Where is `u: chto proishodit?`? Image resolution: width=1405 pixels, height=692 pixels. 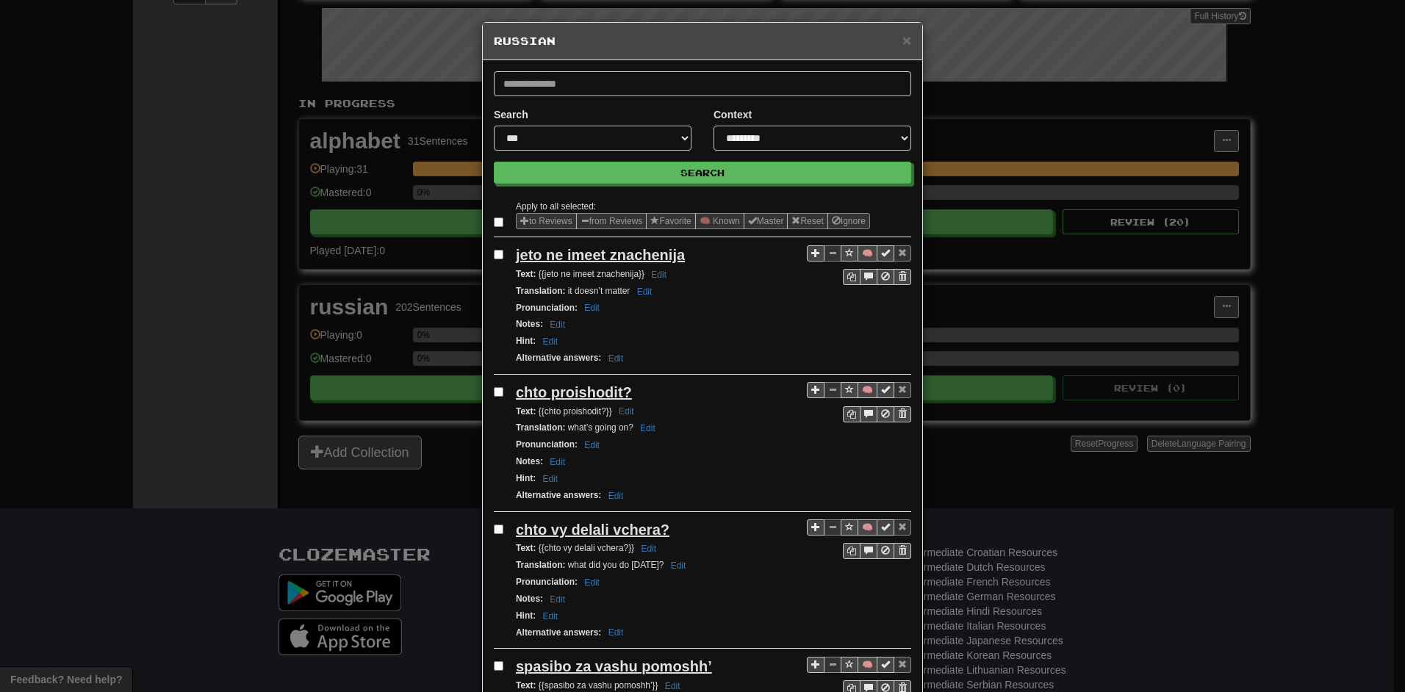 u: chto proishodit? is located at coordinates (574, 392).